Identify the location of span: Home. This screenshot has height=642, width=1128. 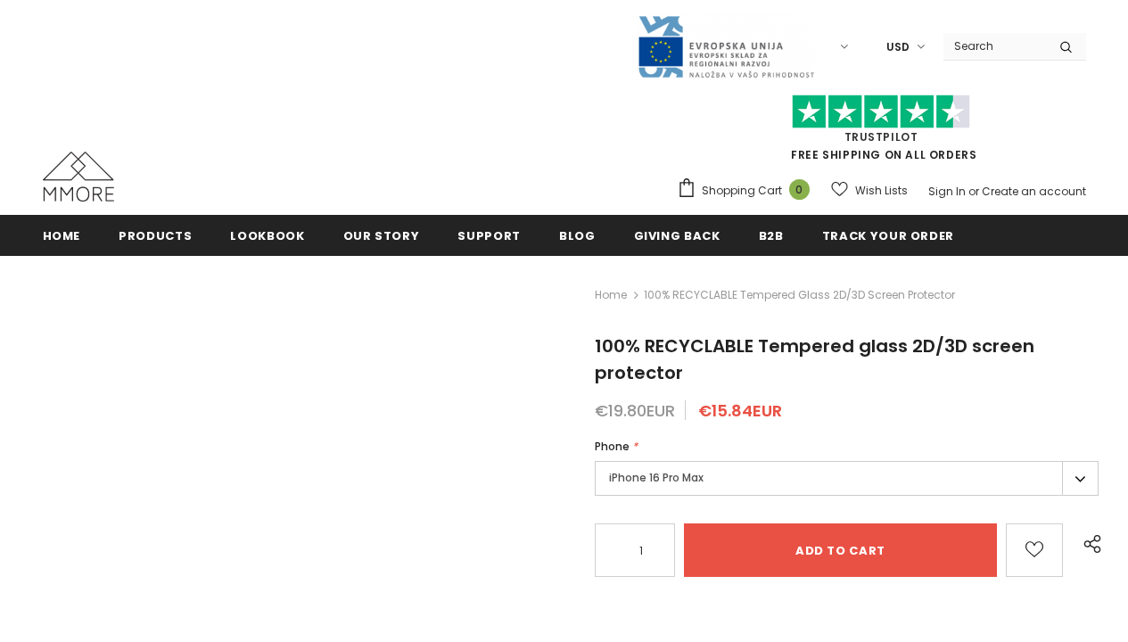
(62, 235).